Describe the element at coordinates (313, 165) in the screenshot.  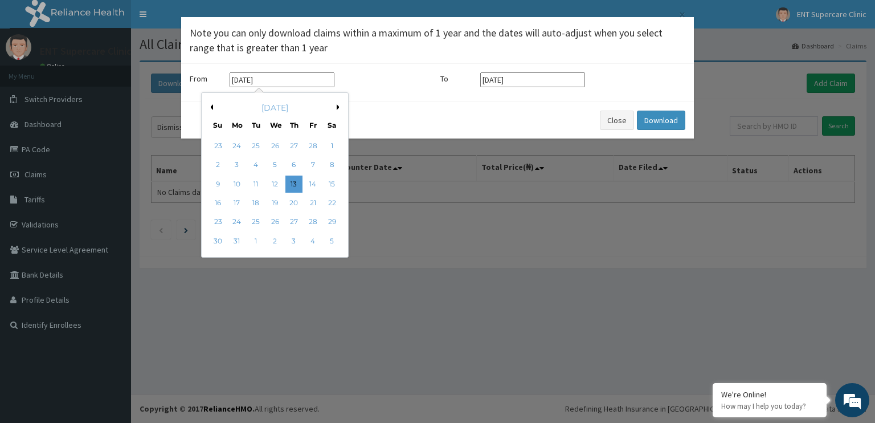
I see `div: Choose Friday, March 7th, 2025` at that location.